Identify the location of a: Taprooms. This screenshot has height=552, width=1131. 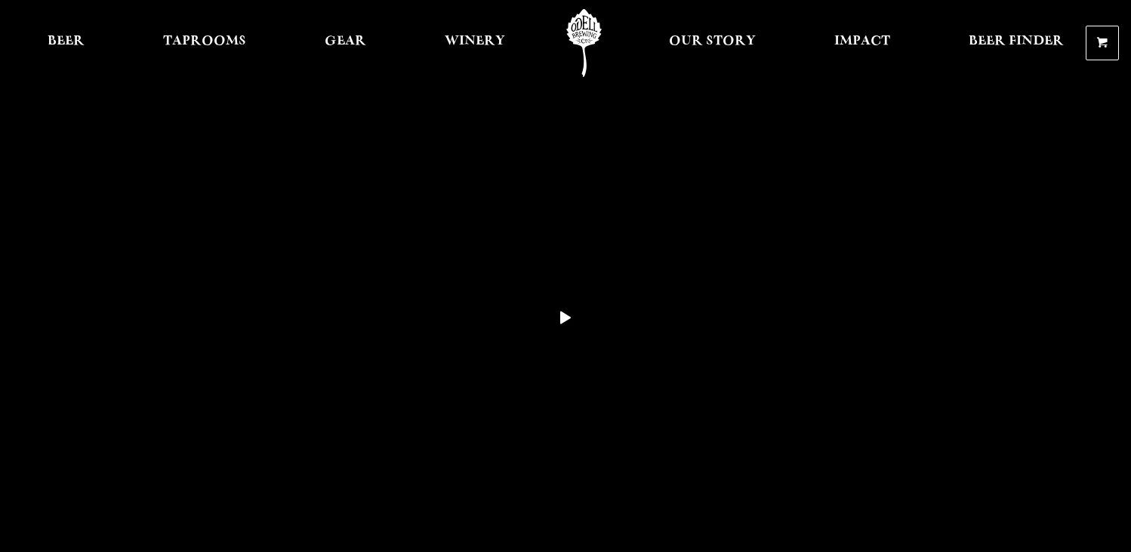
(205, 43).